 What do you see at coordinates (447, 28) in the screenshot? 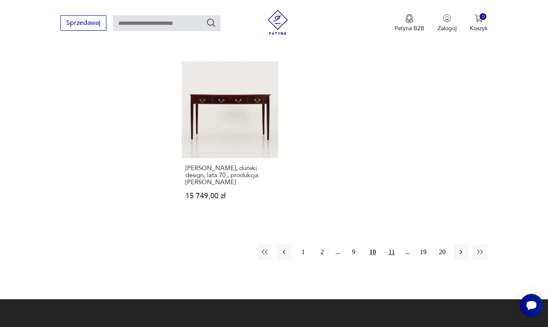
I see `p: Zaloguj` at bounding box center [447, 28].